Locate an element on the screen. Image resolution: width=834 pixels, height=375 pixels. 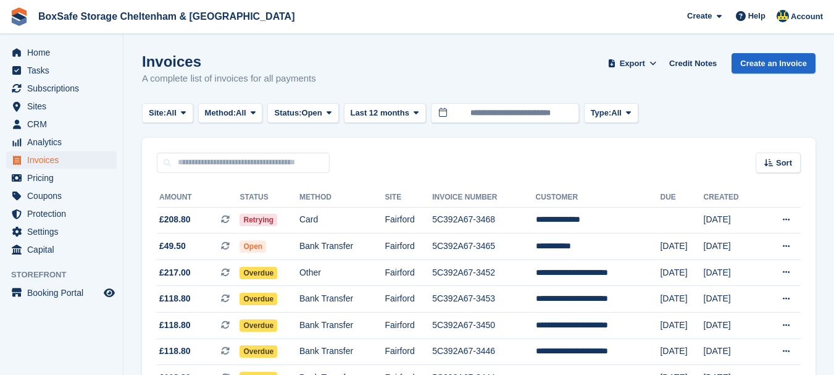
th: Status is located at coordinates (269, 198).